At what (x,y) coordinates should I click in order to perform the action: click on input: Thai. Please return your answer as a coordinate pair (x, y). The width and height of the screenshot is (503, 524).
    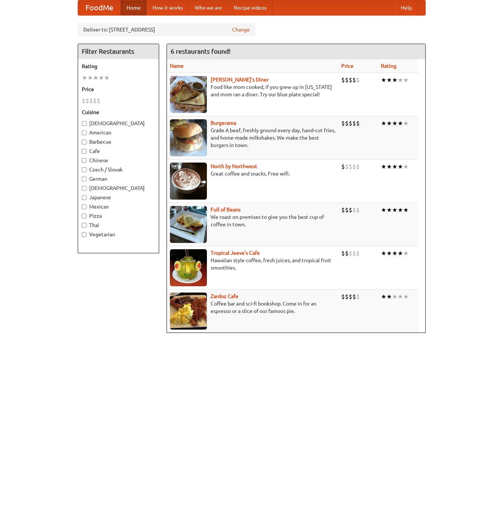
    Looking at the image, I should click on (84, 225).